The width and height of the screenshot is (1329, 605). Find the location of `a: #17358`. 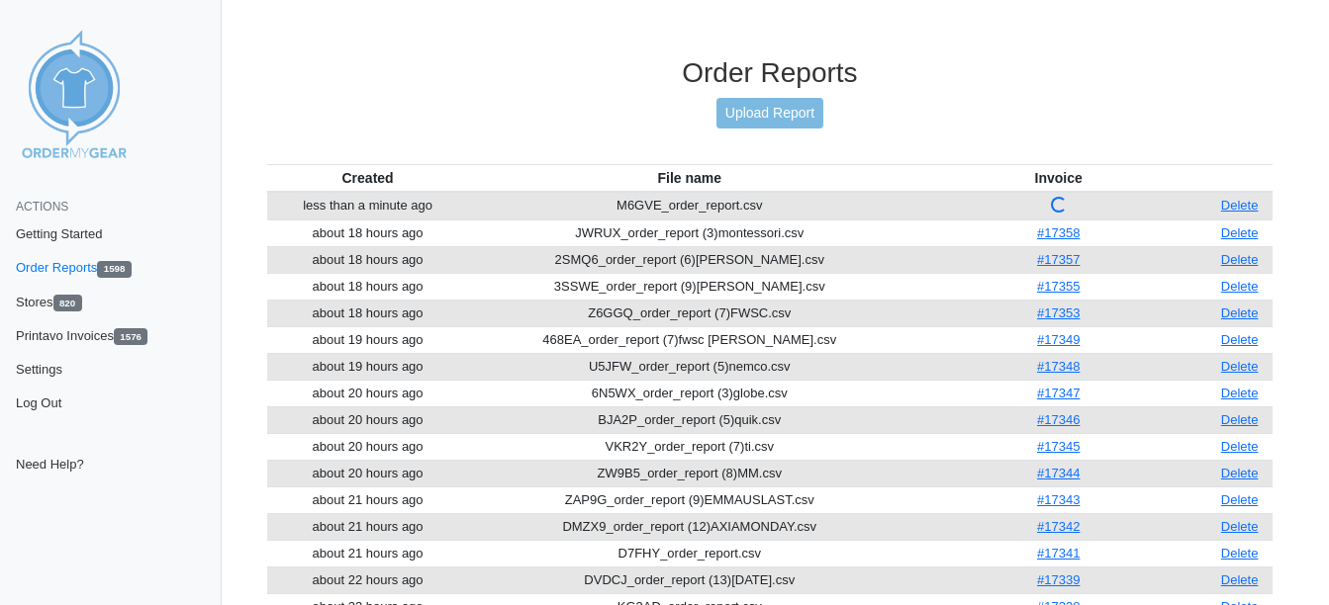

a: #17358 is located at coordinates (1058, 232).